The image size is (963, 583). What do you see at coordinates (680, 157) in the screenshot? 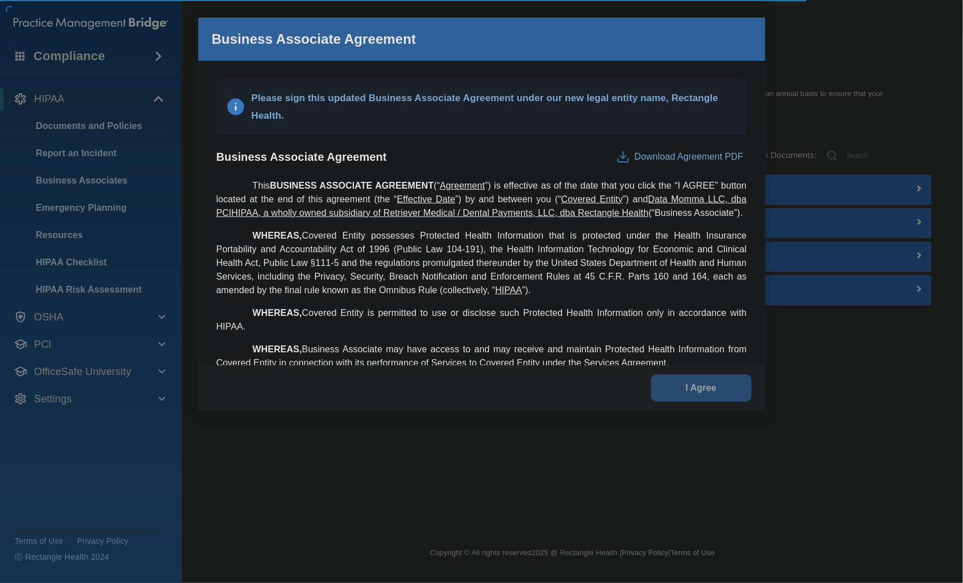
I see `button: Download Agreement PDF` at bounding box center [680, 157].